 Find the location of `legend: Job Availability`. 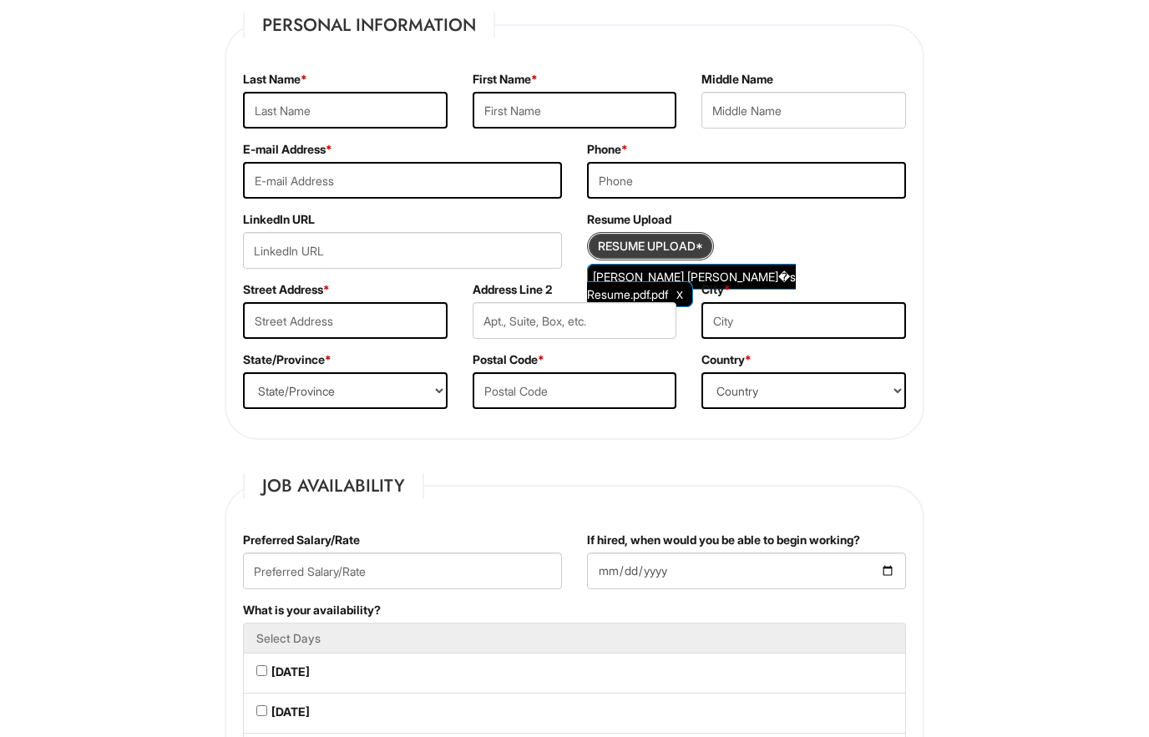

legend: Job Availability is located at coordinates (333, 486).